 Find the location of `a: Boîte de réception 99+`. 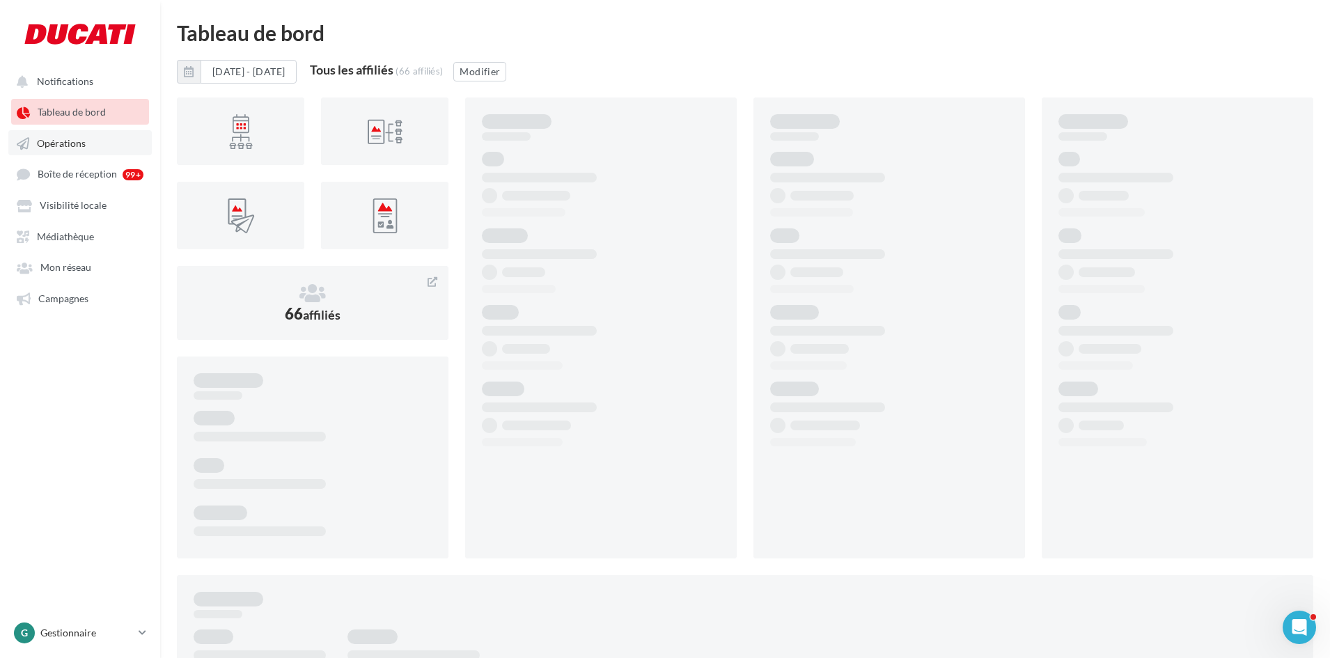

a: Boîte de réception 99+ is located at coordinates (80, 173).